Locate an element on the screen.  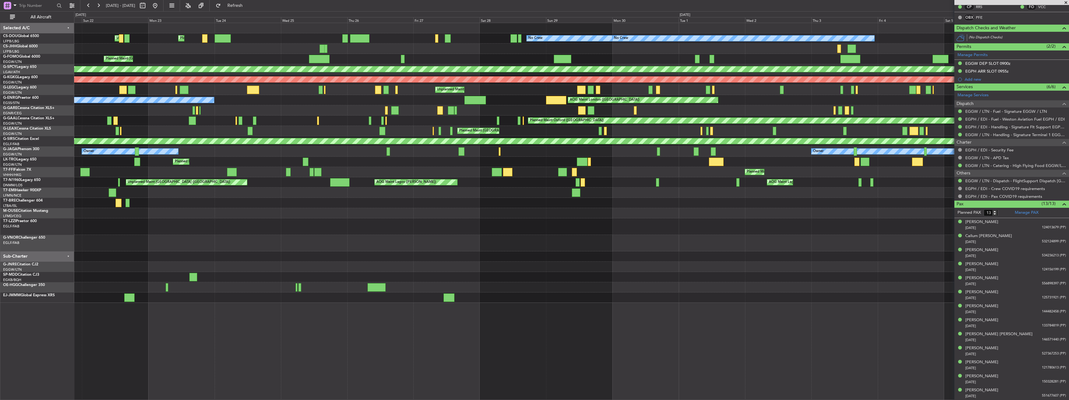
div: Sun 29 is located at coordinates (579, 20).